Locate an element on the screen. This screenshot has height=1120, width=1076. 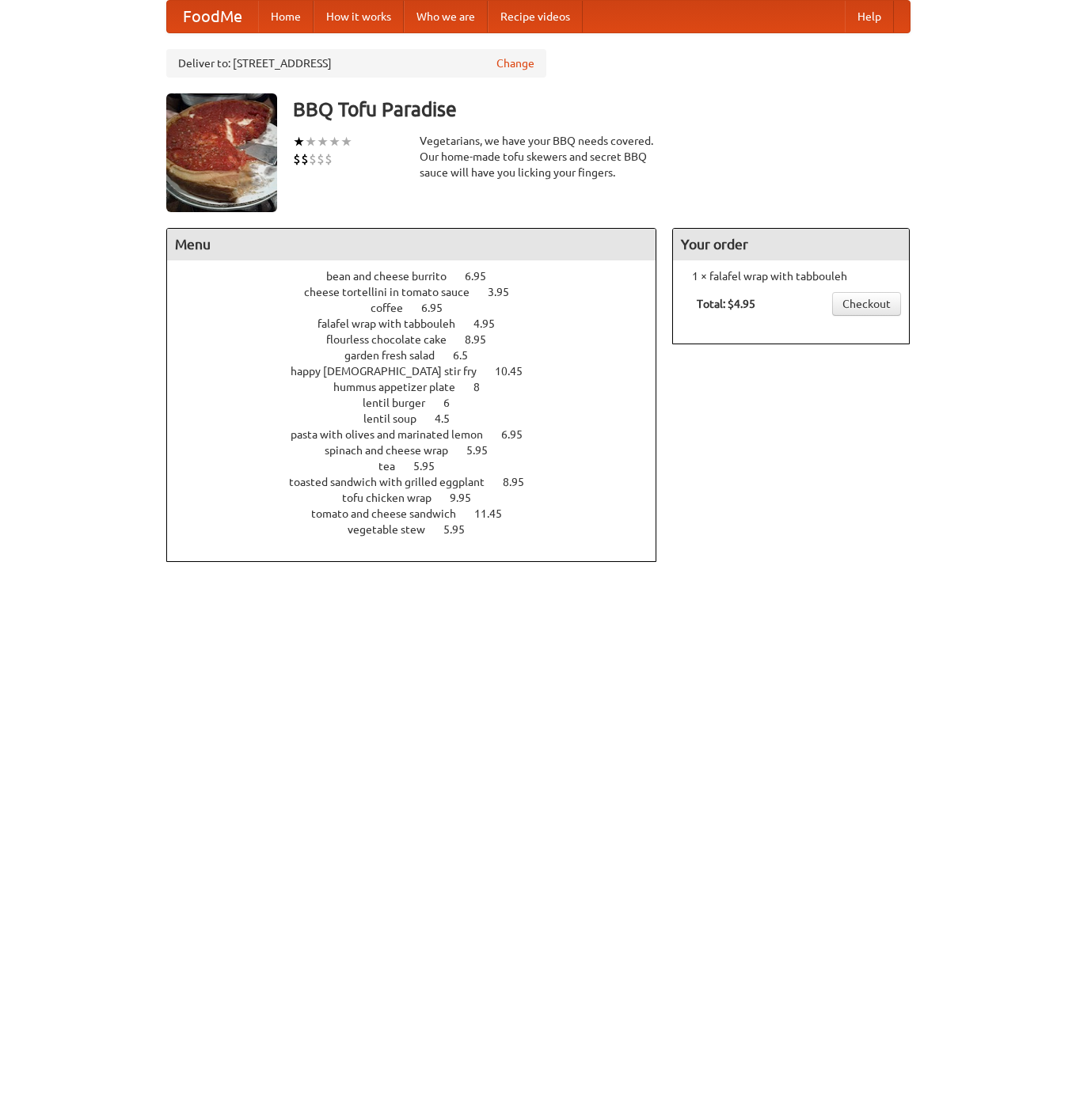
a: flourless chocolate cake 8.95 is located at coordinates (420, 340).